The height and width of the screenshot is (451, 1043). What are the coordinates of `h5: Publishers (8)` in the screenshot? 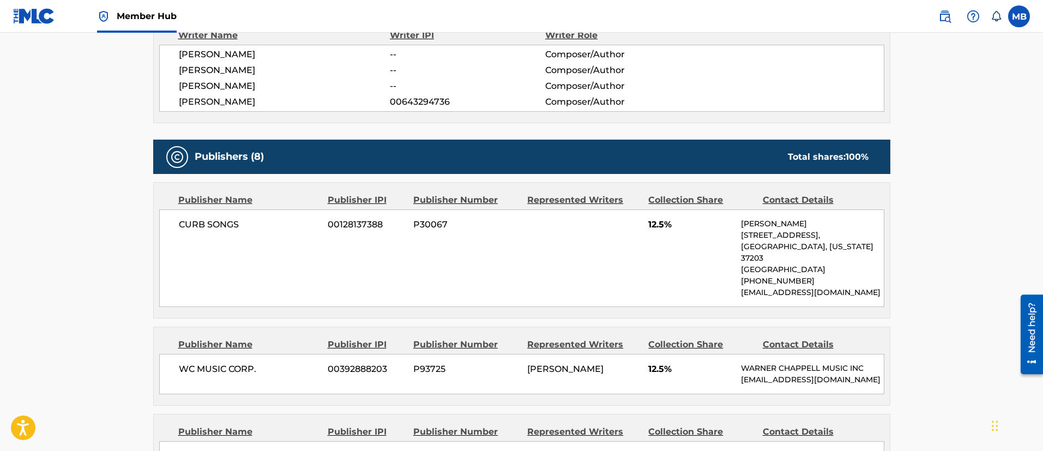 It's located at (229, 156).